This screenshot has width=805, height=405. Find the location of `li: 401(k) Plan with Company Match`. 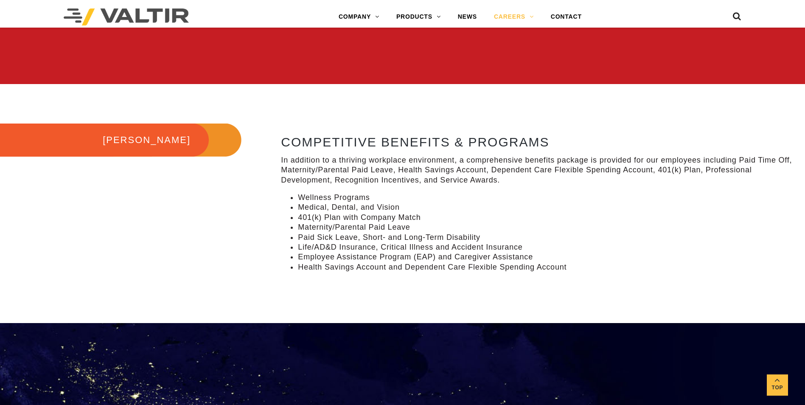

li: 401(k) Plan with Company Match is located at coordinates (545, 217).